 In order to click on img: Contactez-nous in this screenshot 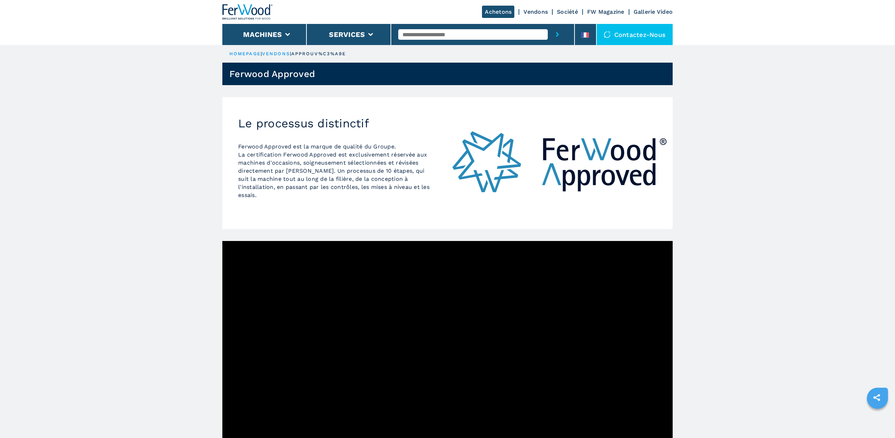, I will do `click(607, 34)`.